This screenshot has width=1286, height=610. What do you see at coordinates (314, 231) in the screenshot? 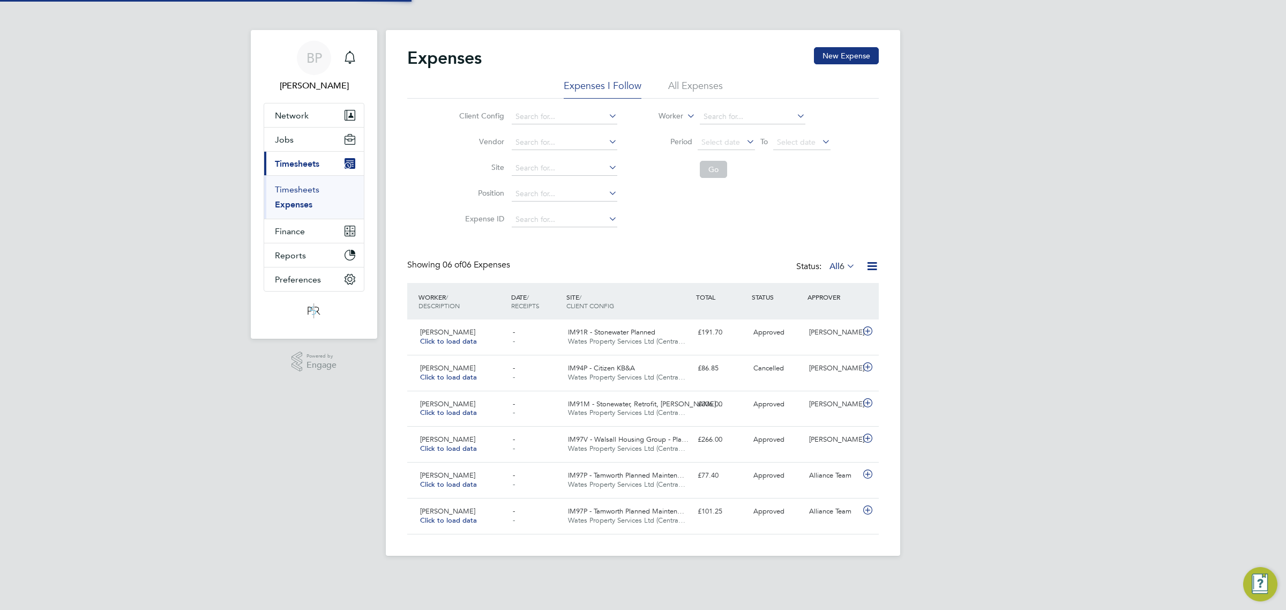
I see `button: Finance` at bounding box center [314, 231].